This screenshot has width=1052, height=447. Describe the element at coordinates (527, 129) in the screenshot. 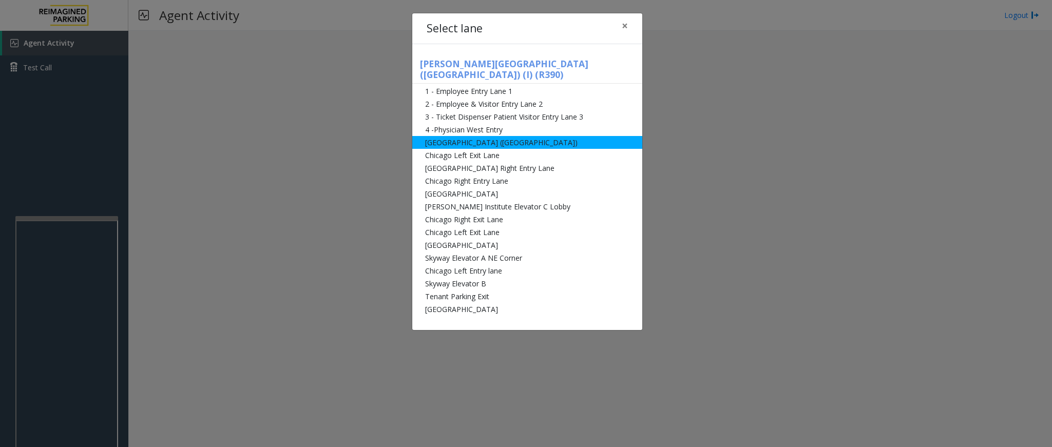

I see `li: 4 -Physician West Entry` at that location.